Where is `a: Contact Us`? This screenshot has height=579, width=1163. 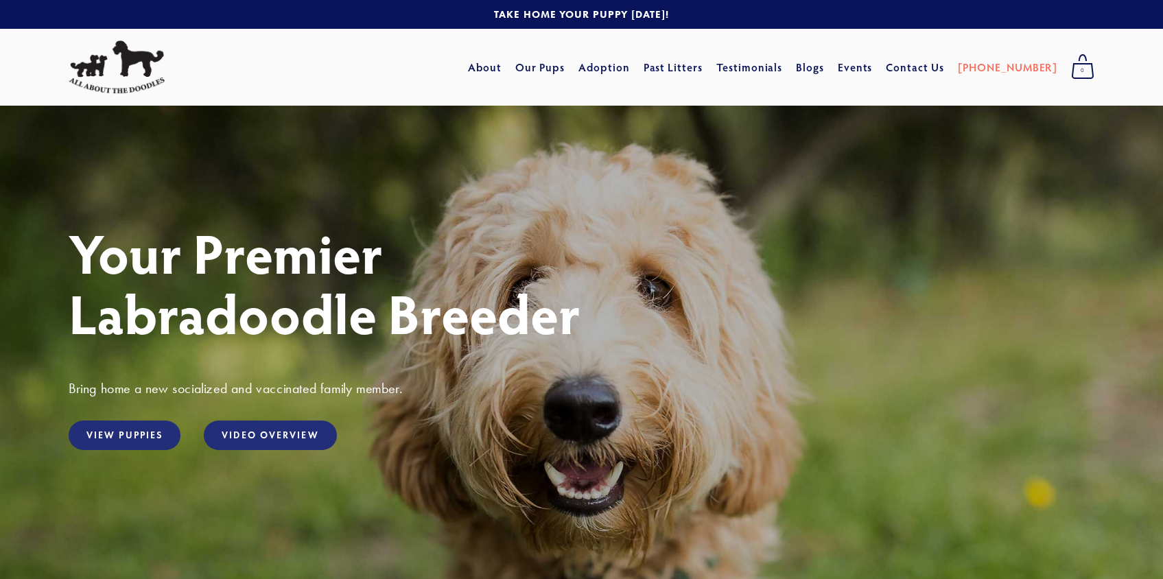
a: Contact Us is located at coordinates (915, 67).